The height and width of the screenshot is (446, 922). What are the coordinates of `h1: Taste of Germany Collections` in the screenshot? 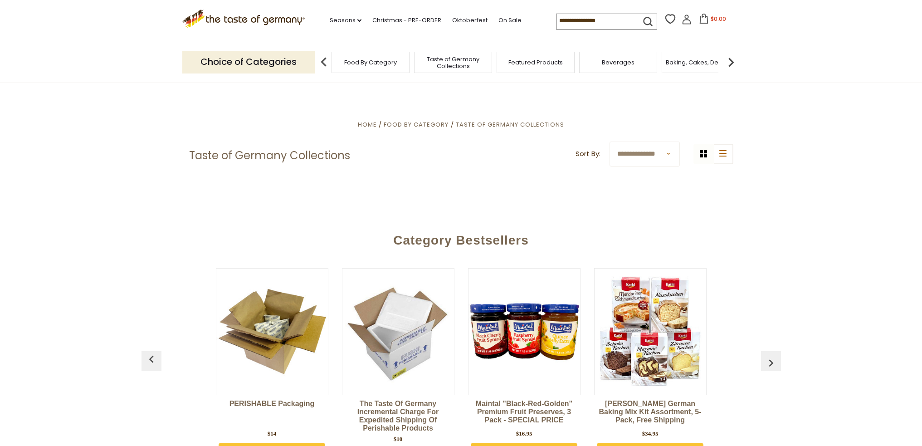 It's located at (269, 156).